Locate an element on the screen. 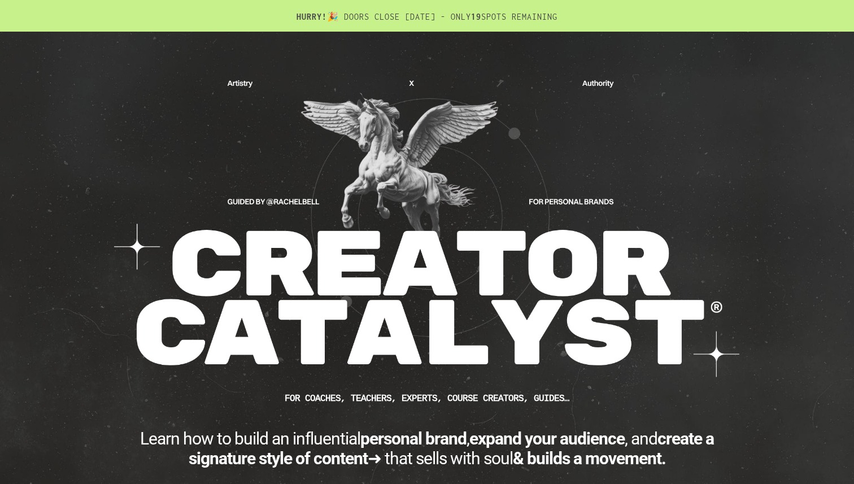 This screenshot has width=854, height=484. b: 19 is located at coordinates (476, 16).